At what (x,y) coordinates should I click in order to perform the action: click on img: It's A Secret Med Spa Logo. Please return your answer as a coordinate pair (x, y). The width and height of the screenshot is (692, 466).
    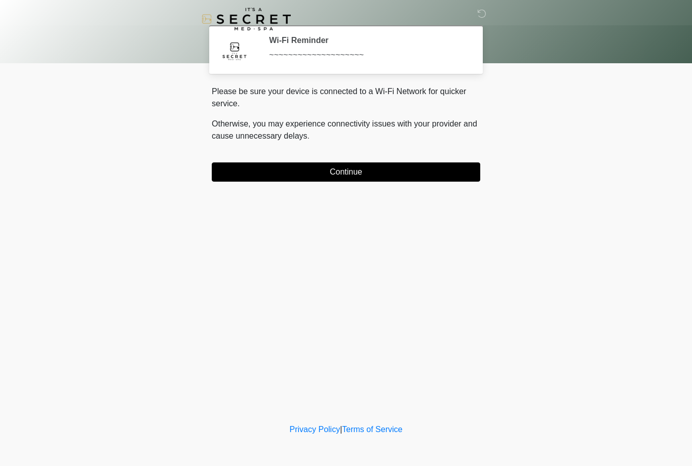
    Looking at the image, I should click on (246, 19).